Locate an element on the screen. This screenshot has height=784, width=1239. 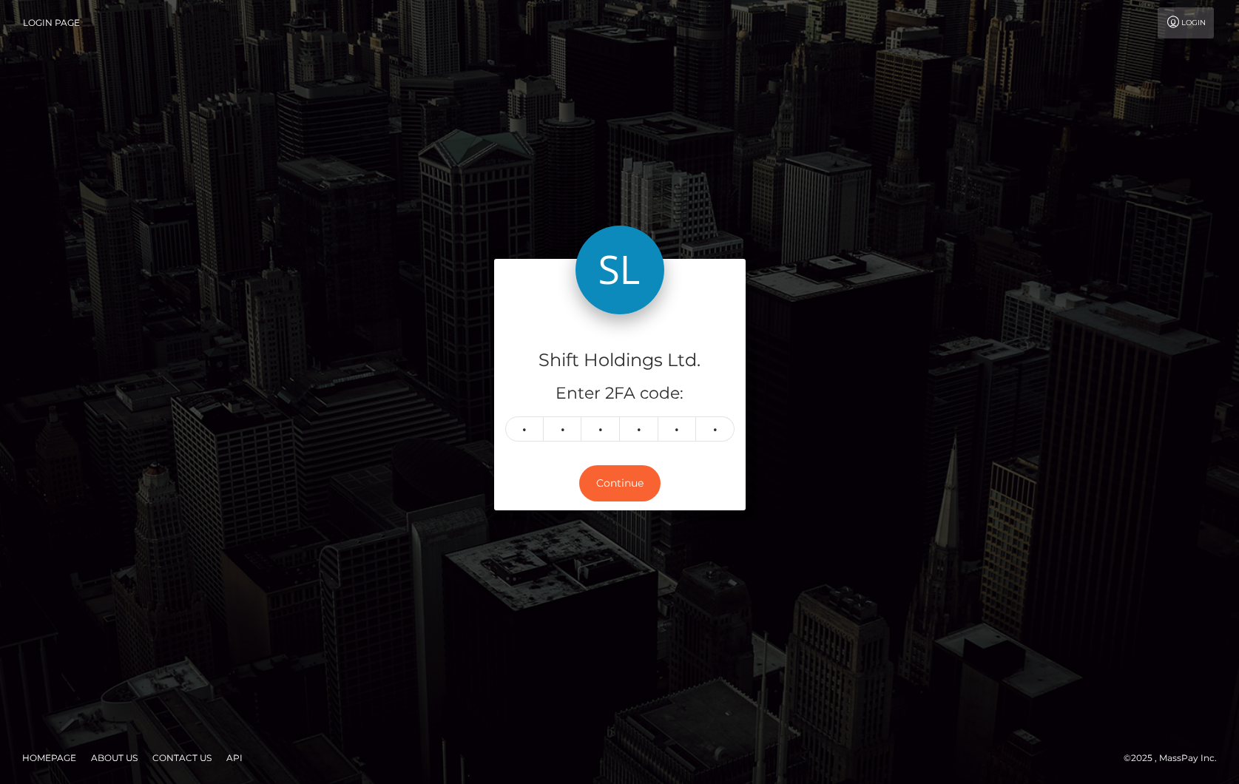
a: Login Page is located at coordinates (51, 23).